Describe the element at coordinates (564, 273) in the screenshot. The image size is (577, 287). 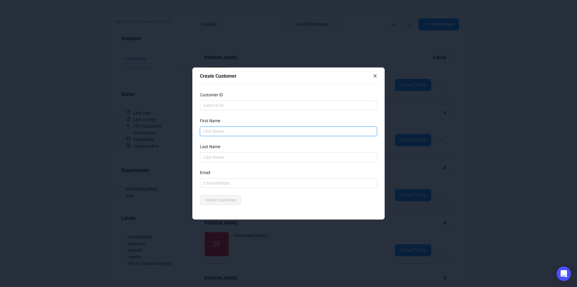
I see `div: Open Intercom Messenger` at that location.